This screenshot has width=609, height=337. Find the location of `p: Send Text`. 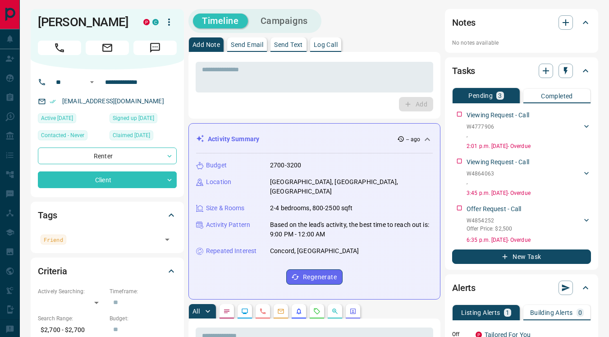

p: Send Text is located at coordinates (289, 45).